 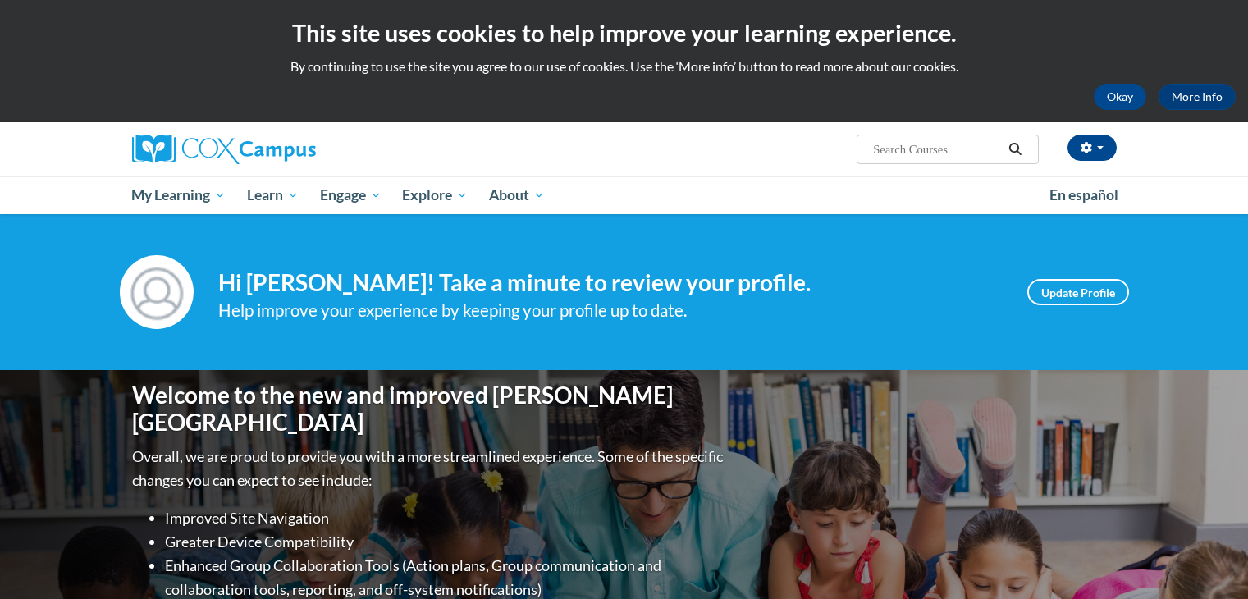 I want to click on a: Cox Campus, so click(x=288, y=149).